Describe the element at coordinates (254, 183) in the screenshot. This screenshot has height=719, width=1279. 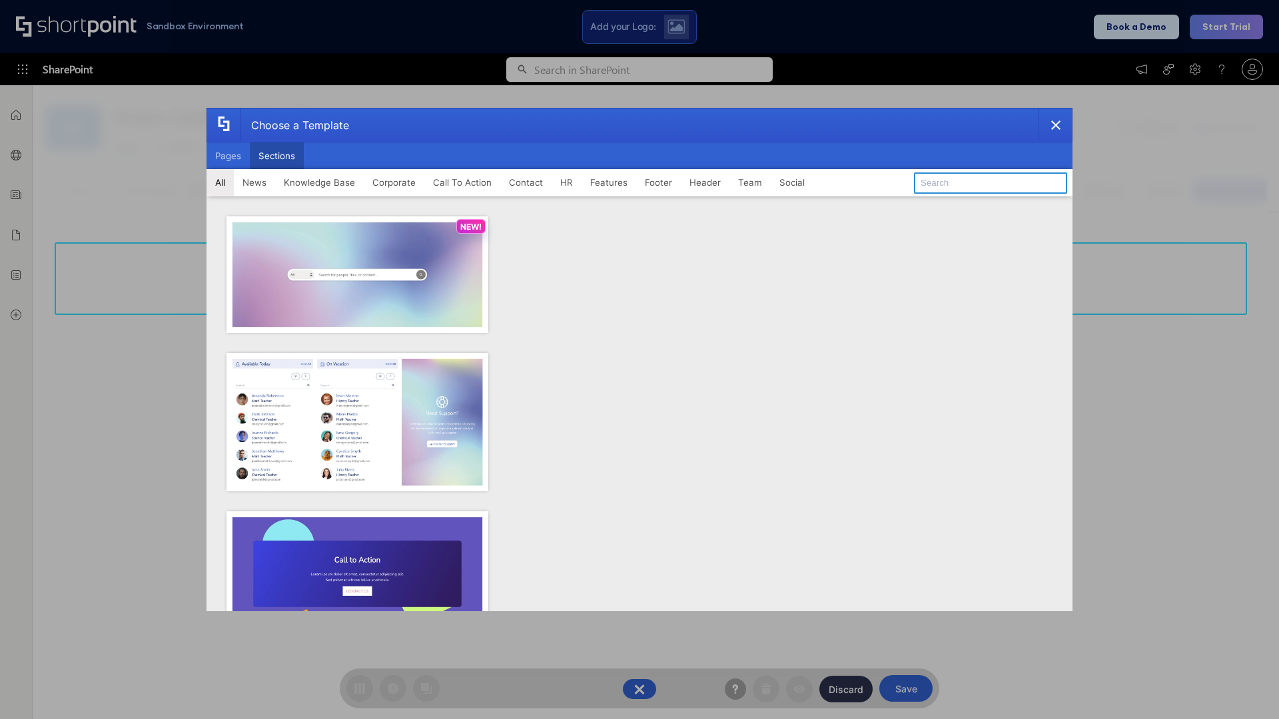
I see `button: News` at that location.